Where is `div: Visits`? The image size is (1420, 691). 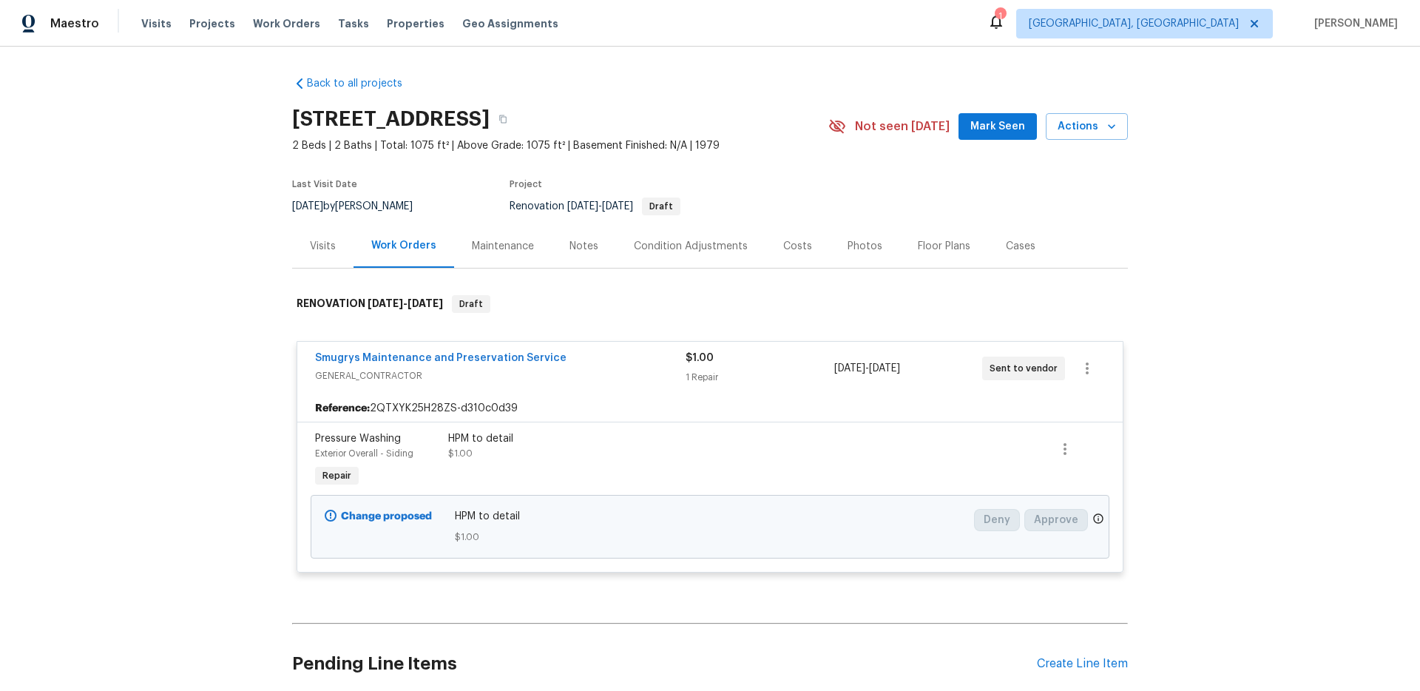 div: Visits is located at coordinates (322, 246).